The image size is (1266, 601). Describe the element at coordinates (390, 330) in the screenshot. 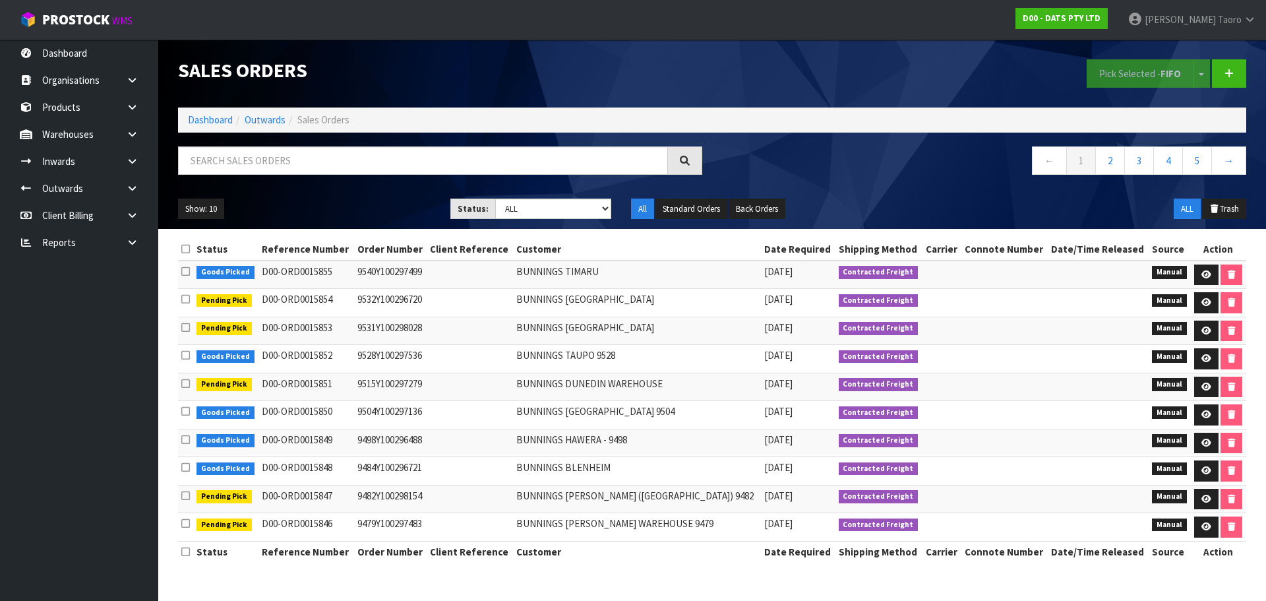

I see `td: 9531Y100298028` at that location.